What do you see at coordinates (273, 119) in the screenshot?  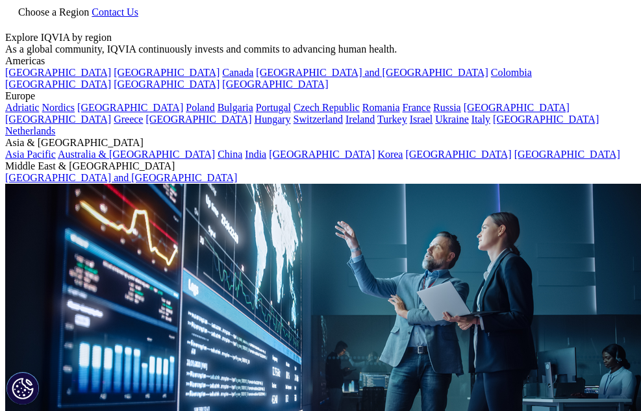 I see `a: Hungary` at bounding box center [273, 119].